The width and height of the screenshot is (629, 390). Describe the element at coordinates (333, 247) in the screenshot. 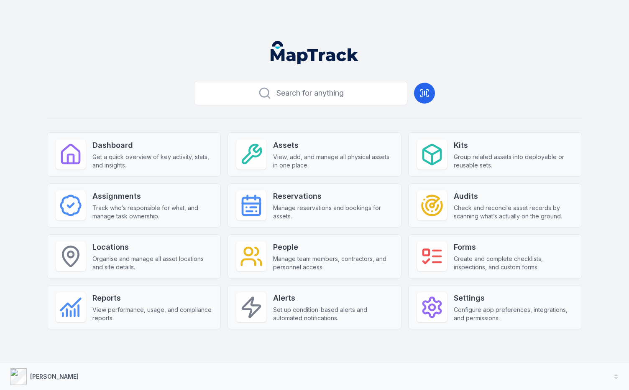

I see `strong: People` at that location.